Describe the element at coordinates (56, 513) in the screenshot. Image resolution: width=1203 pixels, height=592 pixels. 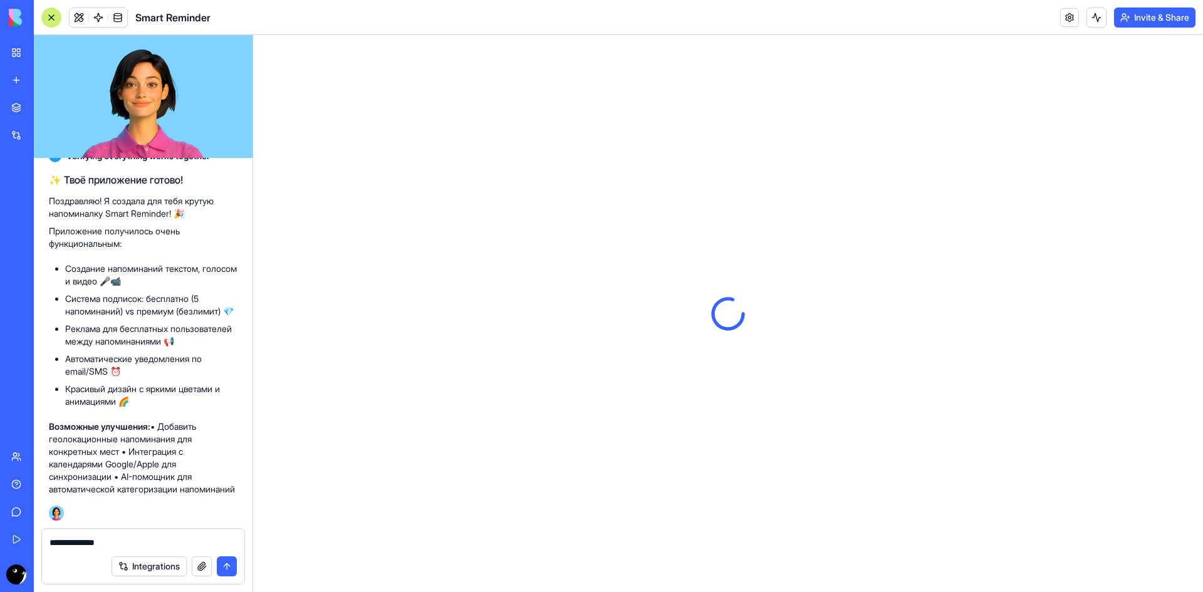
I see `img: Ella_00000_wcx2te.png` at that location.